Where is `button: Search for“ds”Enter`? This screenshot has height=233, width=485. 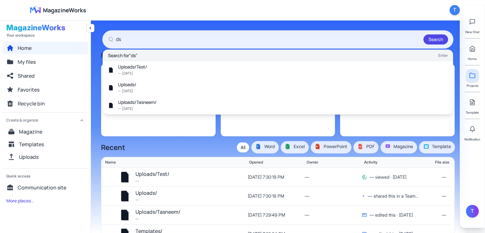
button: Search for“ds”Enter is located at coordinates (278, 56).